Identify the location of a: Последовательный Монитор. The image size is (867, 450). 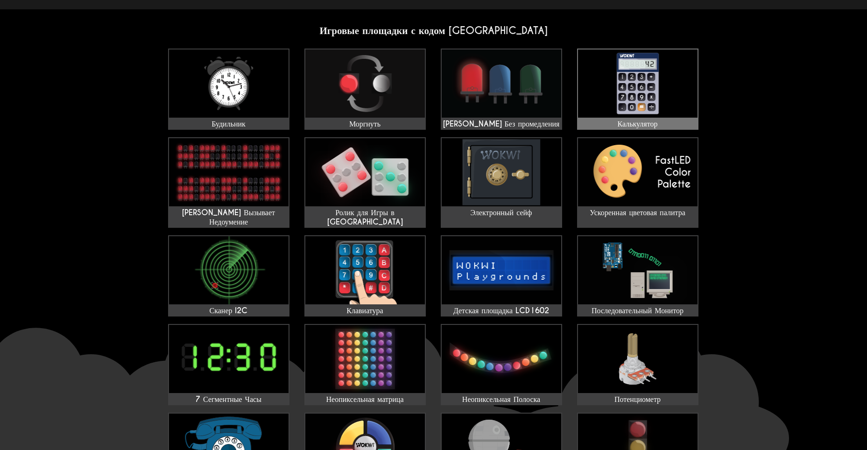
(638, 276).